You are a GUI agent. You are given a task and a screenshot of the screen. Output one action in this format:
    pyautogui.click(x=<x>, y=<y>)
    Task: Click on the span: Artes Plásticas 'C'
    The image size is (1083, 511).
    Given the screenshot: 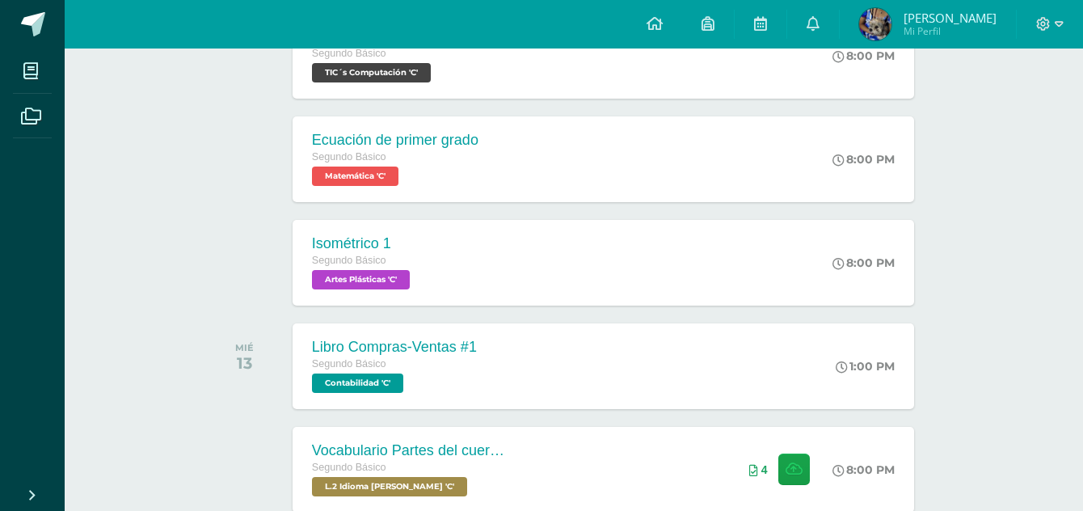 What is the action you would take?
    pyautogui.click(x=361, y=280)
    